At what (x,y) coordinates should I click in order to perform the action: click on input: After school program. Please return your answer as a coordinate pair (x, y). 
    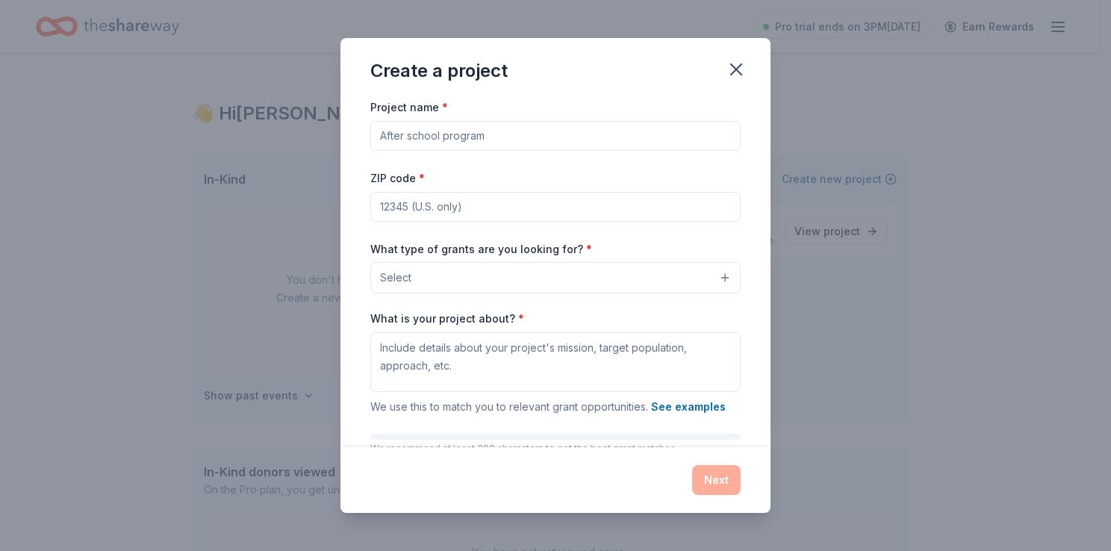
    Looking at the image, I should click on (555, 136).